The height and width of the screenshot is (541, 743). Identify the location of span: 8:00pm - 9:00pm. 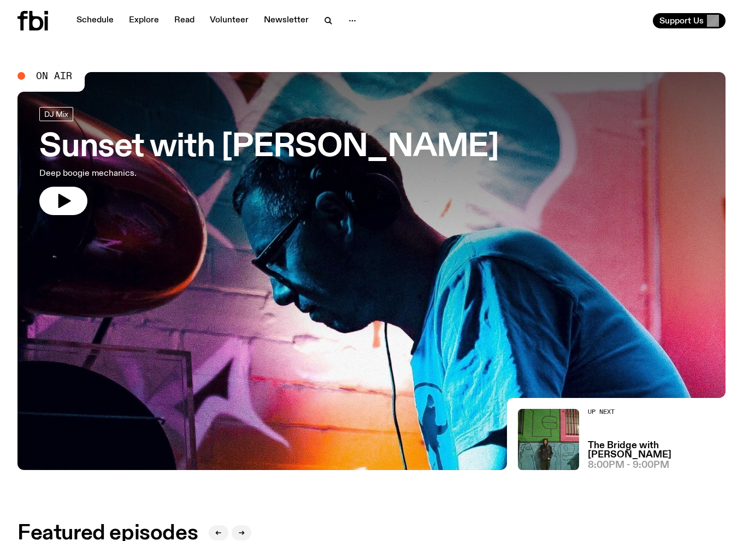
(628, 465).